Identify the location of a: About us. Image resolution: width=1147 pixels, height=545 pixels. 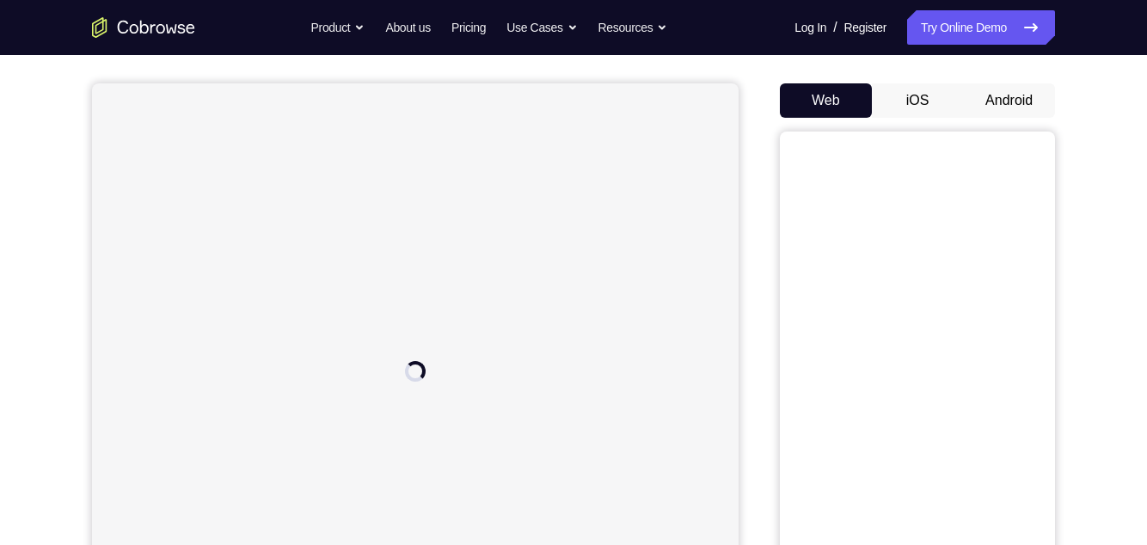
(407, 28).